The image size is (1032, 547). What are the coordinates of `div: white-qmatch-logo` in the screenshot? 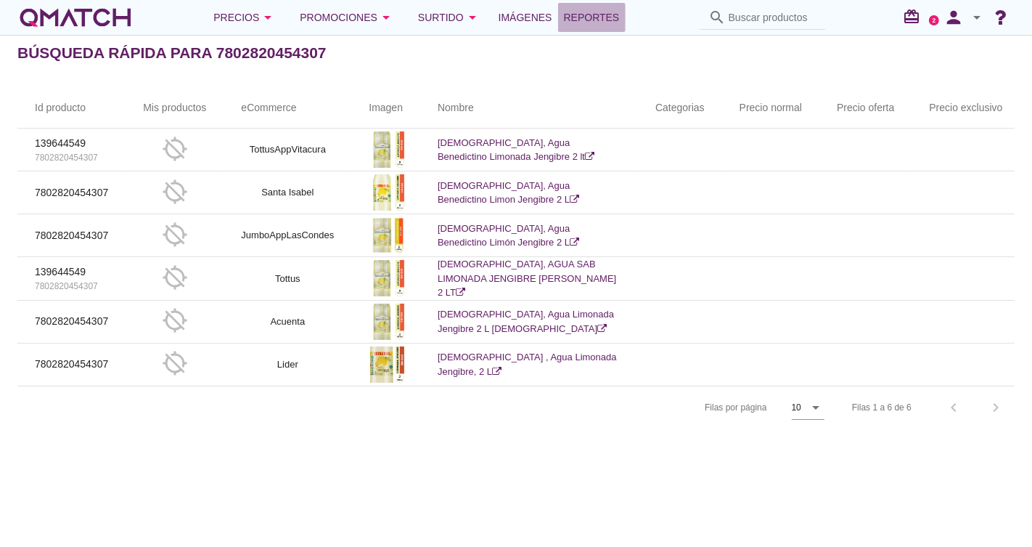 It's located at (75, 17).